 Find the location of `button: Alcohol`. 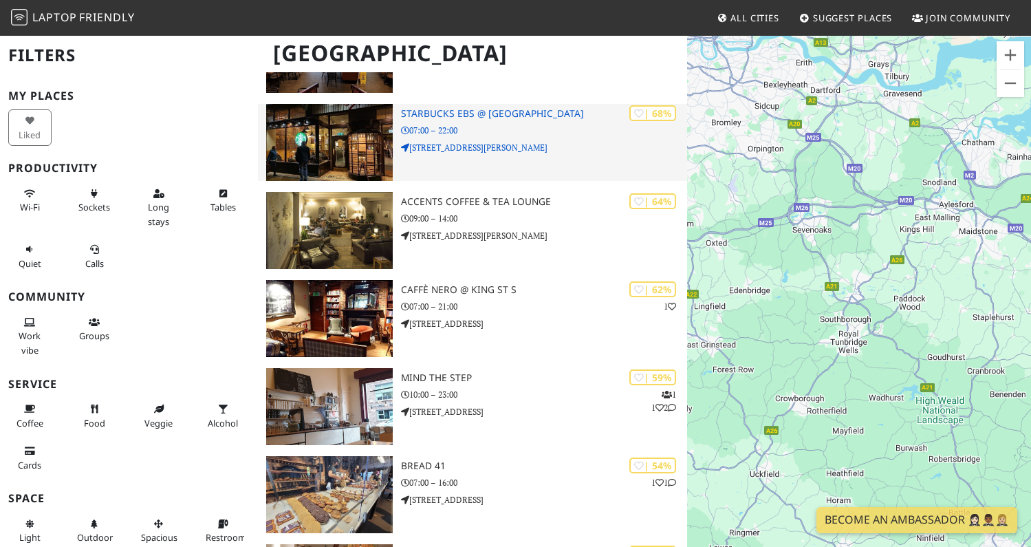

button: Alcohol is located at coordinates (223, 415).